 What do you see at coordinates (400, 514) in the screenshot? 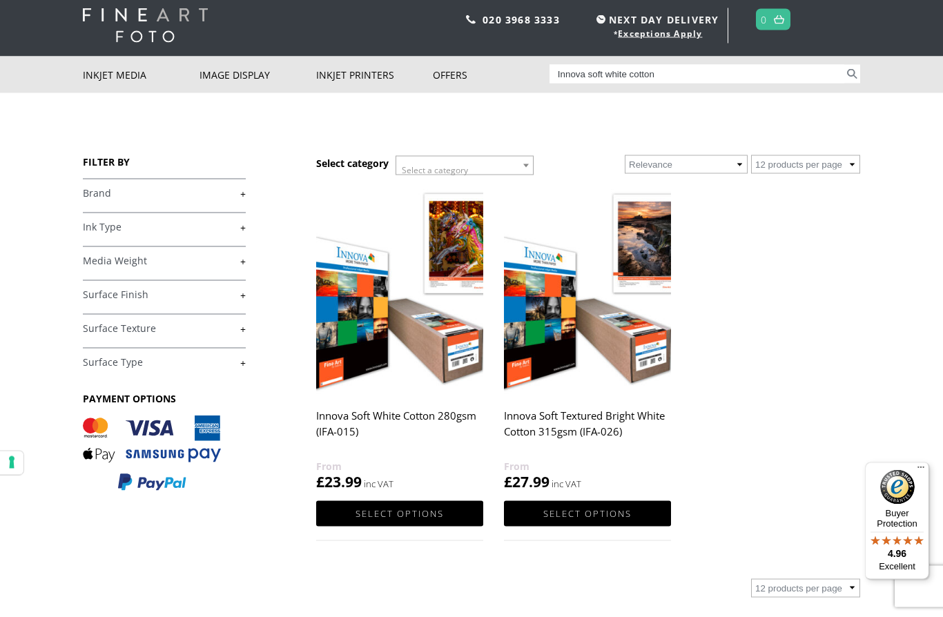
I see `a: Select options for “Innova Soft White Cotton 280gsm (IFA-015)”` at bounding box center [400, 514].